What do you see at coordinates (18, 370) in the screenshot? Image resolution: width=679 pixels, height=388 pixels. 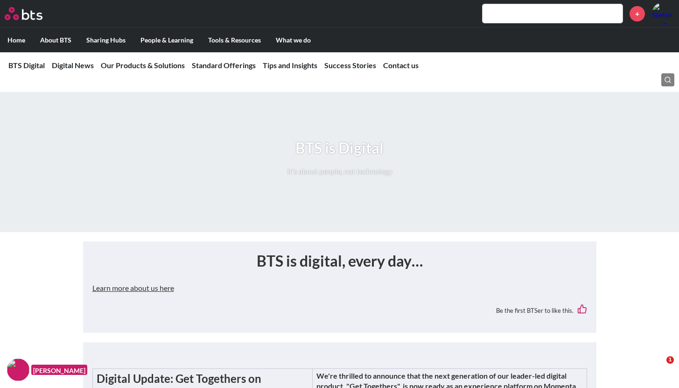 I see `img: F` at bounding box center [18, 370].